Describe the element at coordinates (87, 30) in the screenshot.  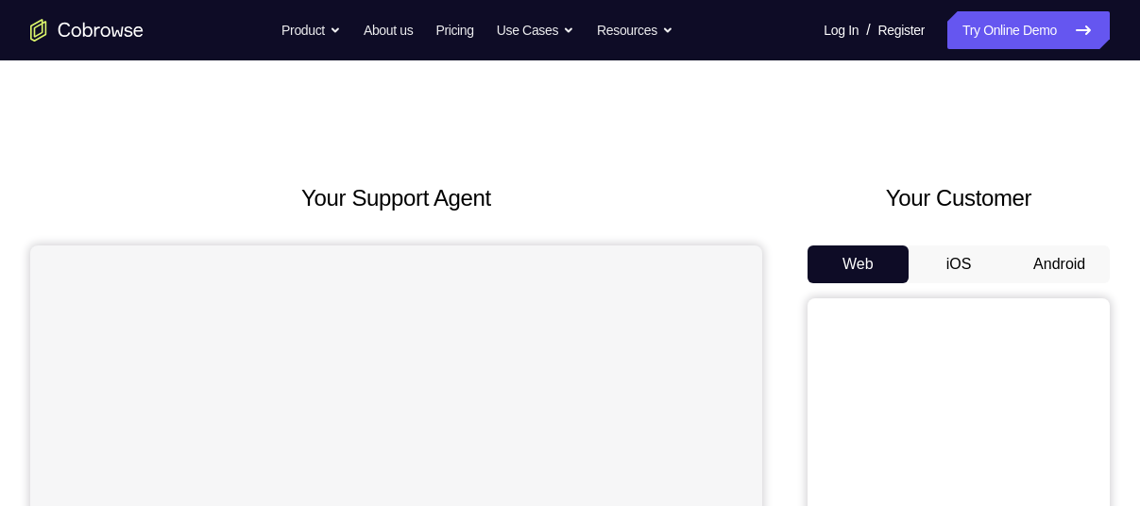
I see `a: Go to the home page` at that location.